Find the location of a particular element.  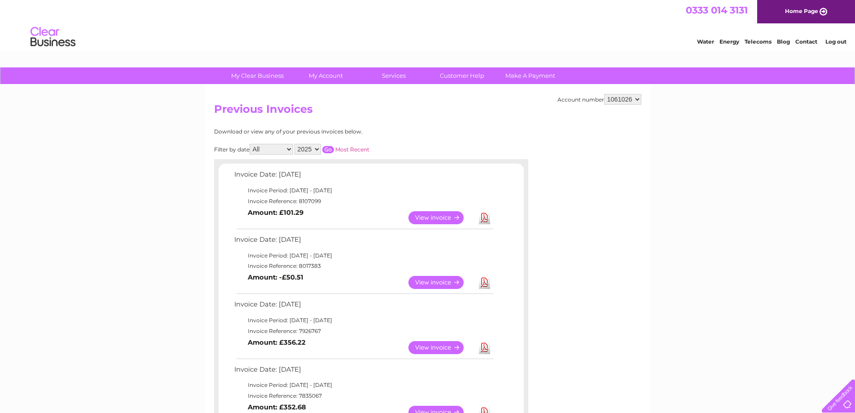

a: Telecoms is located at coordinates (758, 41).